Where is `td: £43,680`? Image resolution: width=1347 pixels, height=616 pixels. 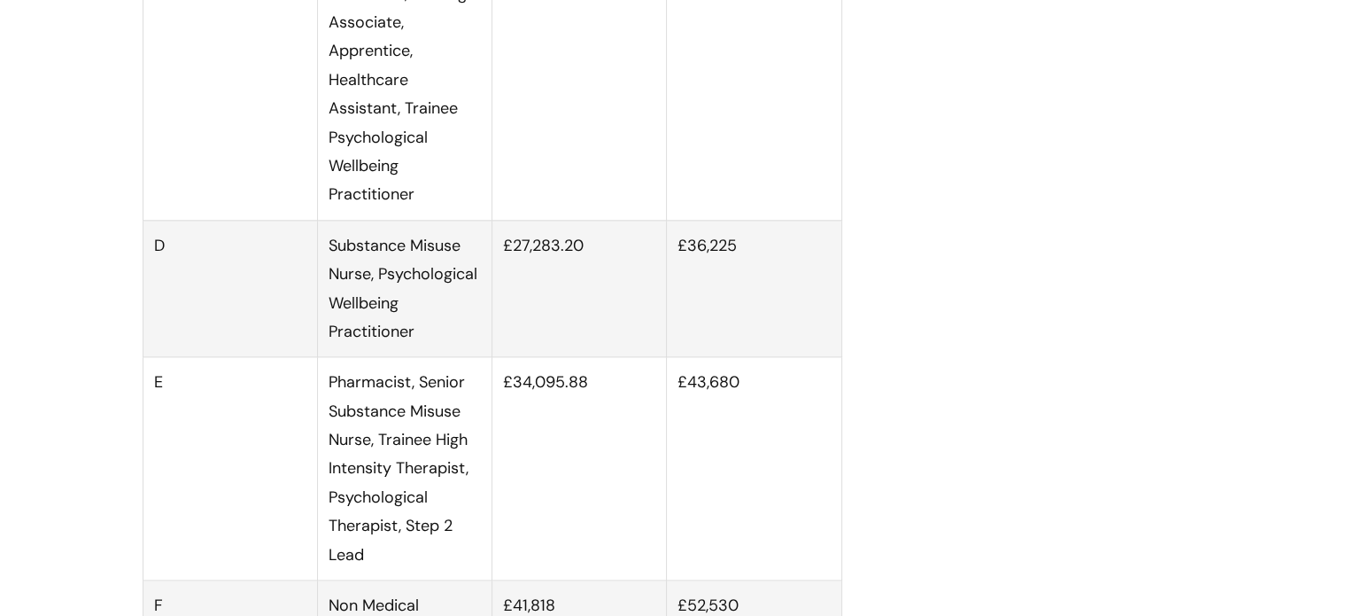 td: £43,680 is located at coordinates (754, 469).